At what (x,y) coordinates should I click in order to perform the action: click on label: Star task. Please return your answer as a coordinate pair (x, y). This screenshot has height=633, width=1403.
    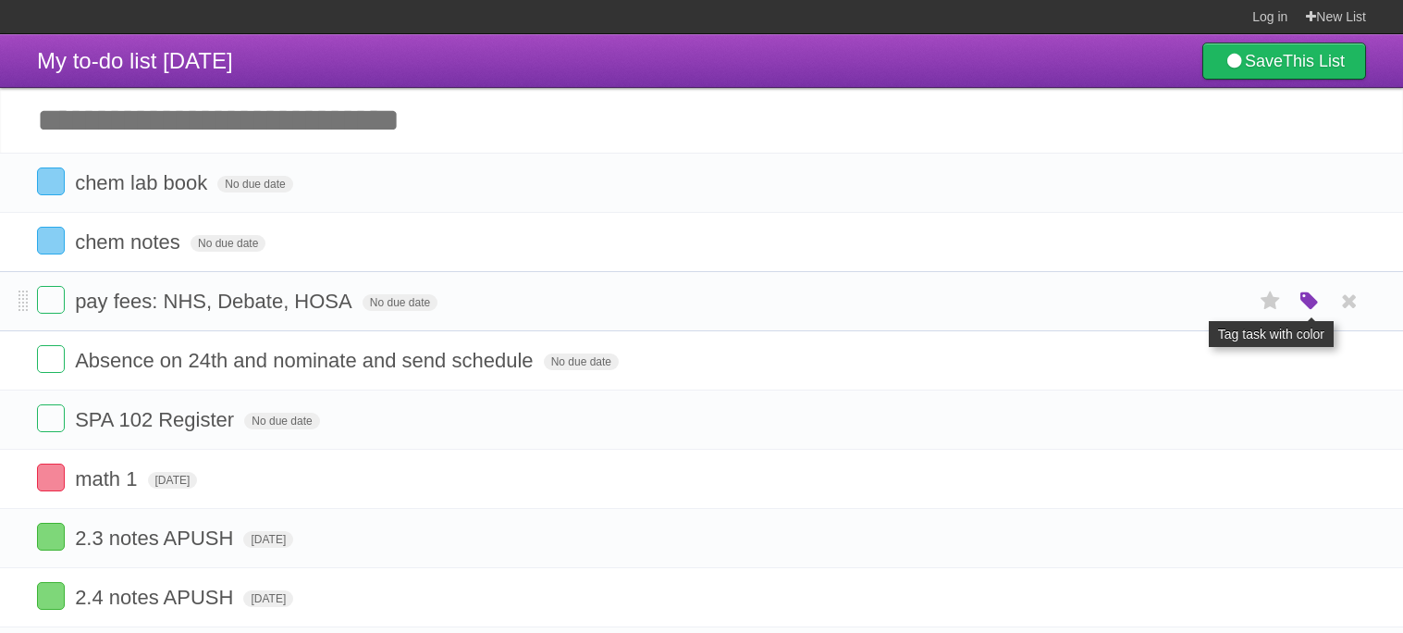
    Looking at the image, I should click on (1271, 301).